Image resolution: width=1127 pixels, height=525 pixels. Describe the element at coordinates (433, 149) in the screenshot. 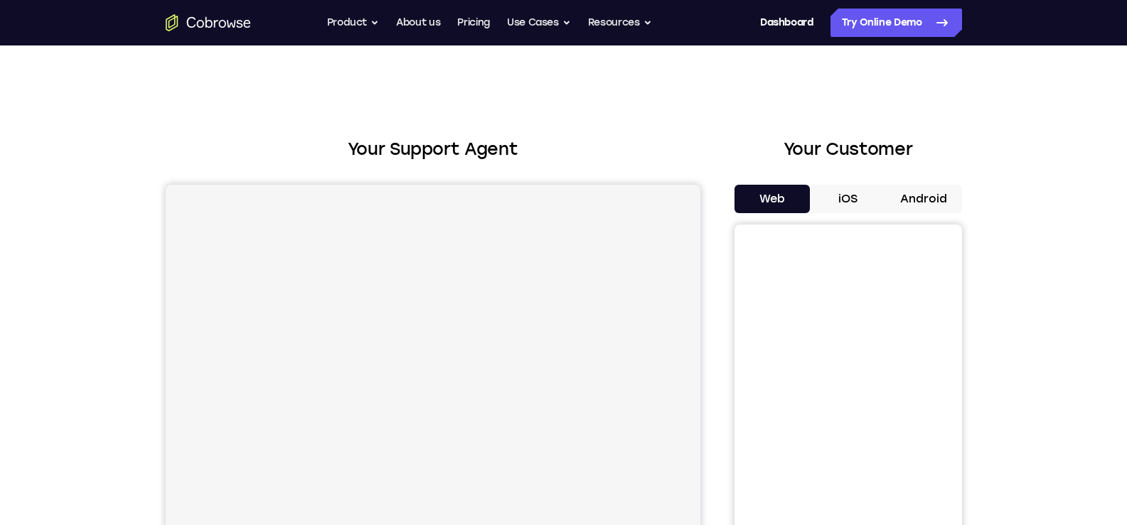

I see `h2: Your Support Agent` at that location.